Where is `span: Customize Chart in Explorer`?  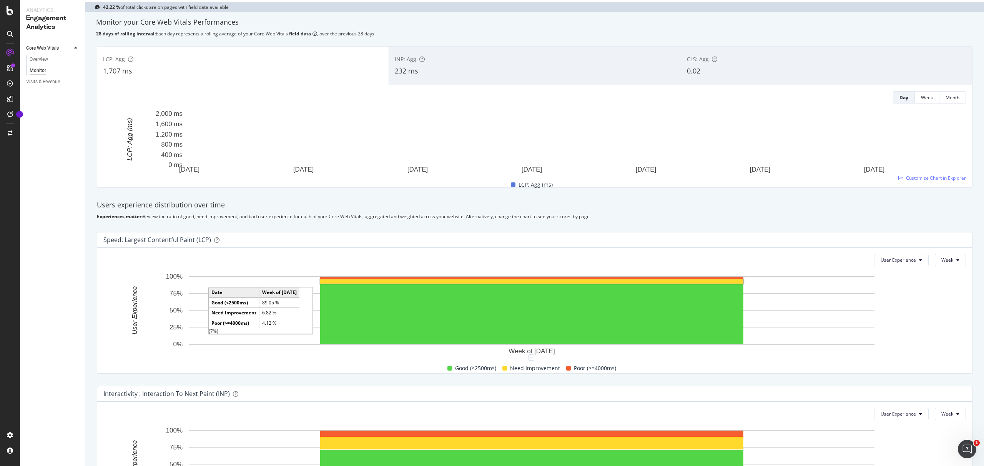
span: Customize Chart in Explorer is located at coordinates (936, 178).